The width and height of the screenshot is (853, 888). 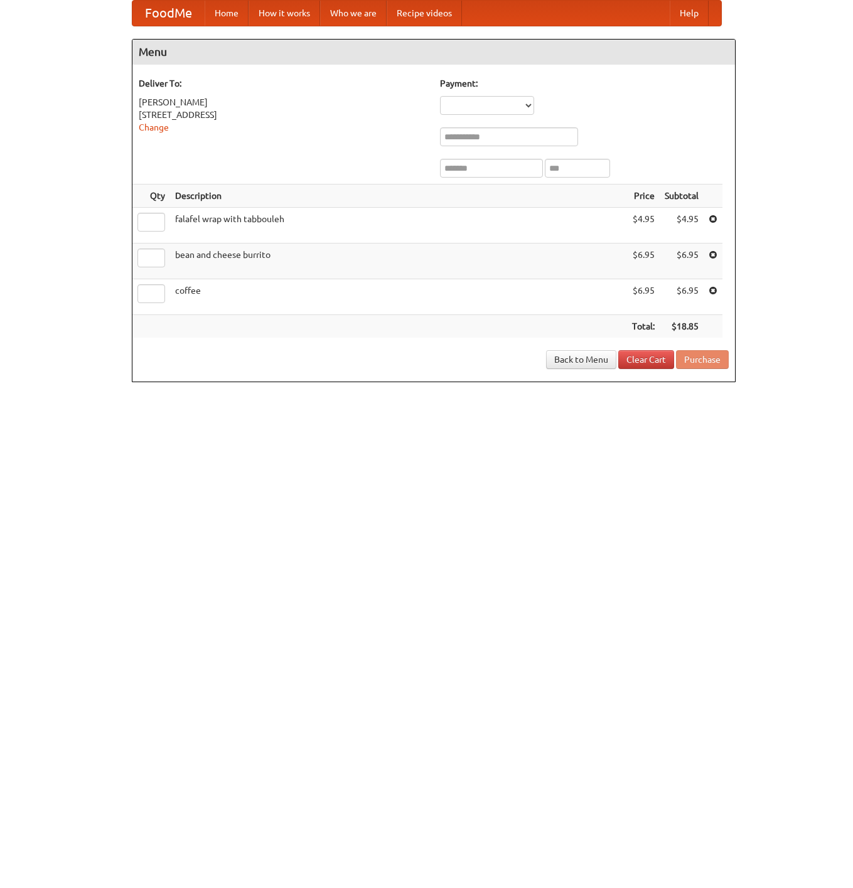 I want to click on th: Qty, so click(x=151, y=196).